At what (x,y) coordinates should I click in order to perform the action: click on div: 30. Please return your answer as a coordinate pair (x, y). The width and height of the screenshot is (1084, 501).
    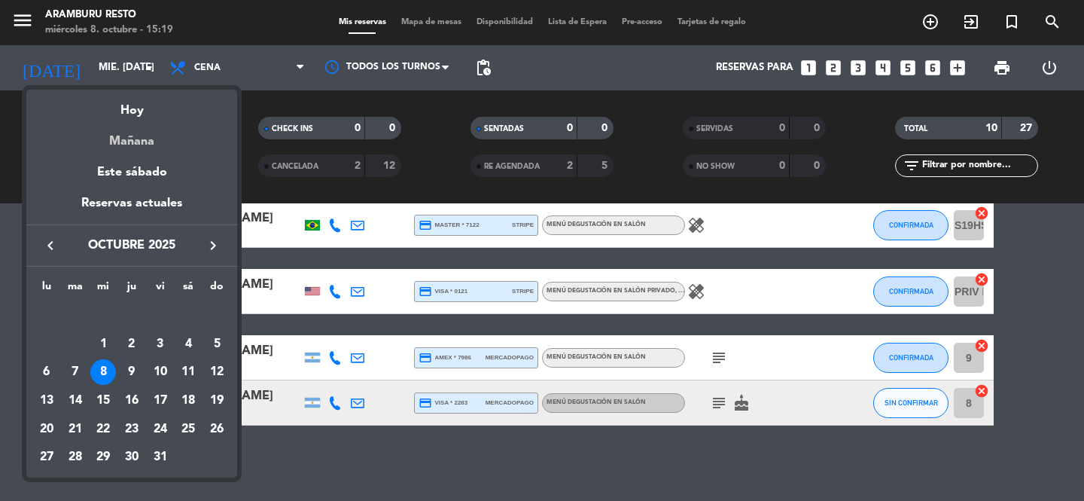
    Looking at the image, I should click on (132, 457).